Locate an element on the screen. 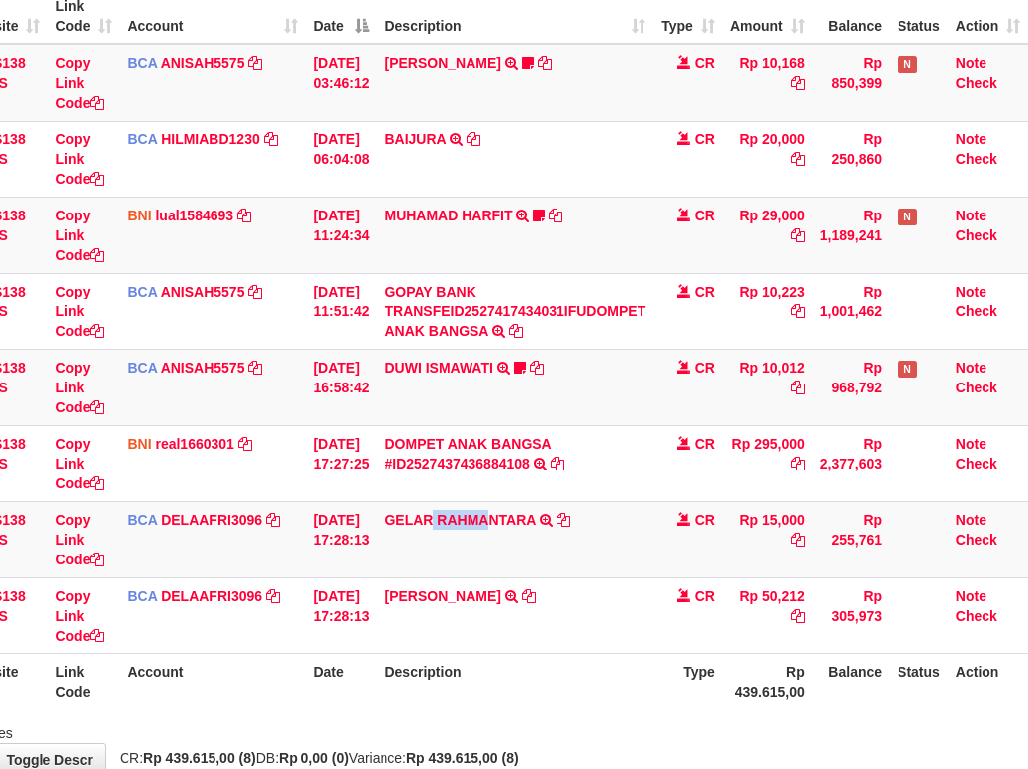 This screenshot has width=1028, height=769. td: Rp 15,000 is located at coordinates (767, 539).